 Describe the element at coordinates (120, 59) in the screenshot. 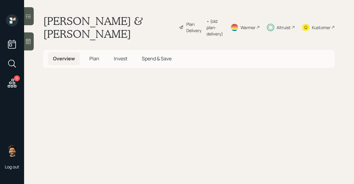

I see `span: Invest` at that location.